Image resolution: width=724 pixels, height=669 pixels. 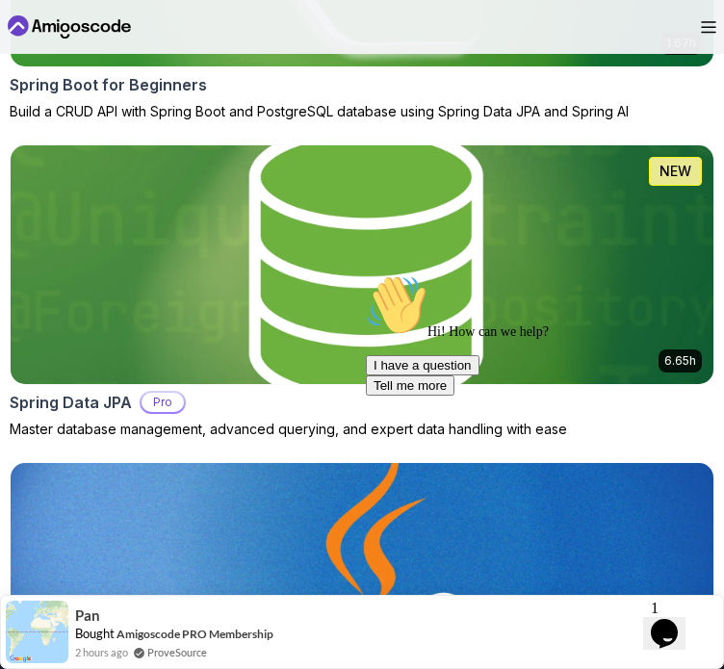 I want to click on span: Pan, so click(x=88, y=615).